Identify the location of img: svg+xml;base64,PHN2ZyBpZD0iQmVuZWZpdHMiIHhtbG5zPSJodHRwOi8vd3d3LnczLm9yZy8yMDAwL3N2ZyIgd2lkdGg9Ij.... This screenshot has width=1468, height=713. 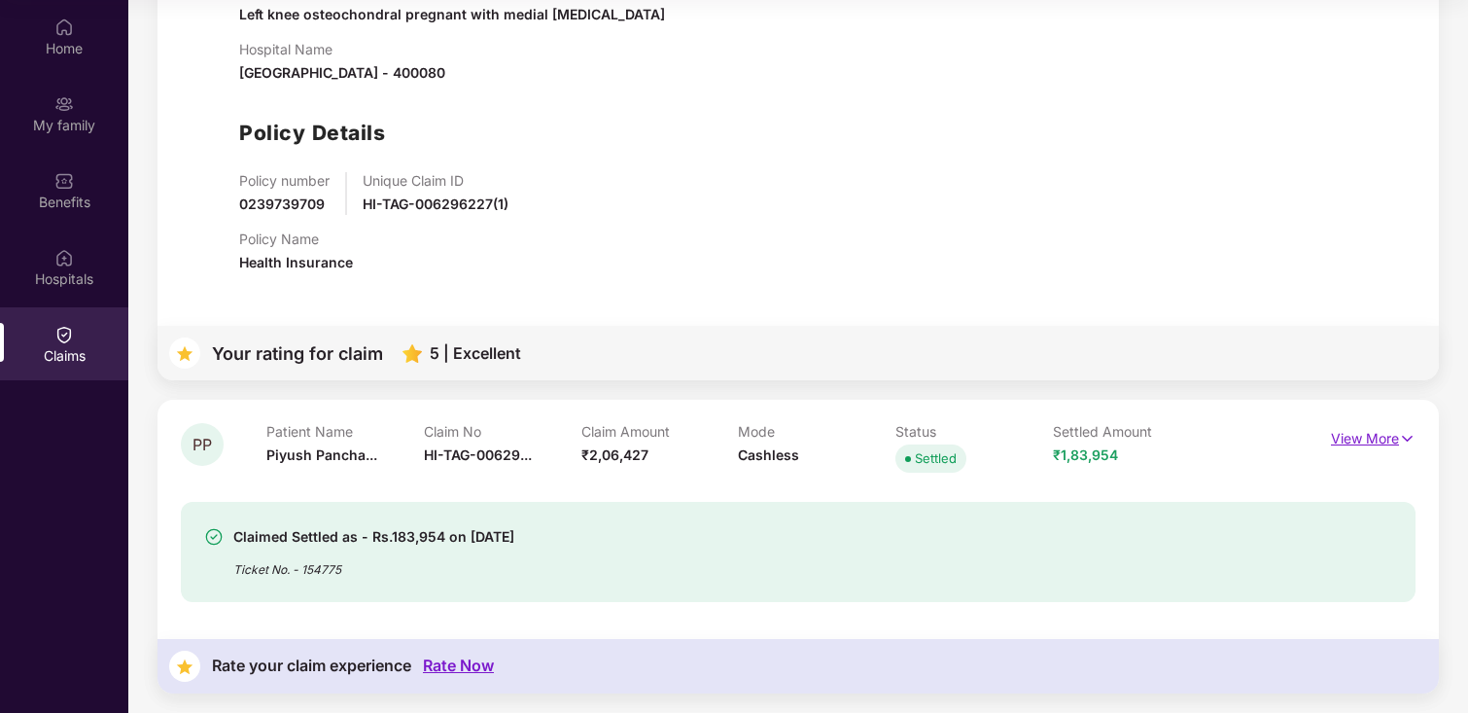
(64, 181).